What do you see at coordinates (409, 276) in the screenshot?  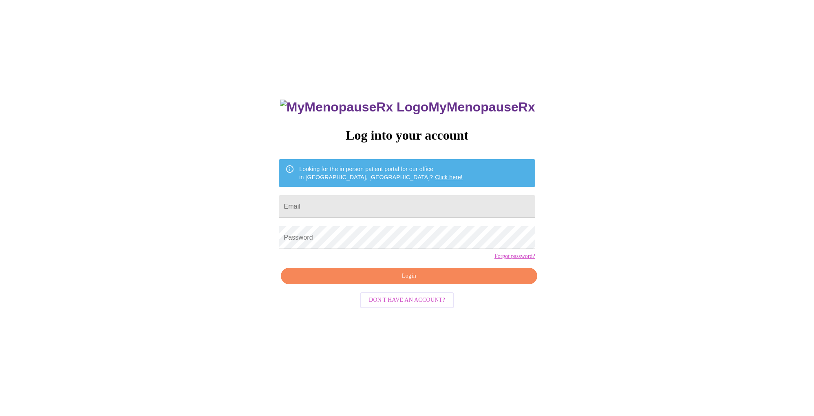 I see `span: Login` at bounding box center [409, 276].